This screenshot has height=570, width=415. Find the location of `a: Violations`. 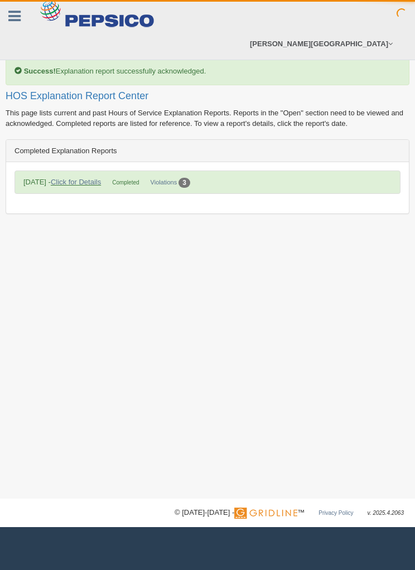

a: Violations is located at coordinates (164, 182).